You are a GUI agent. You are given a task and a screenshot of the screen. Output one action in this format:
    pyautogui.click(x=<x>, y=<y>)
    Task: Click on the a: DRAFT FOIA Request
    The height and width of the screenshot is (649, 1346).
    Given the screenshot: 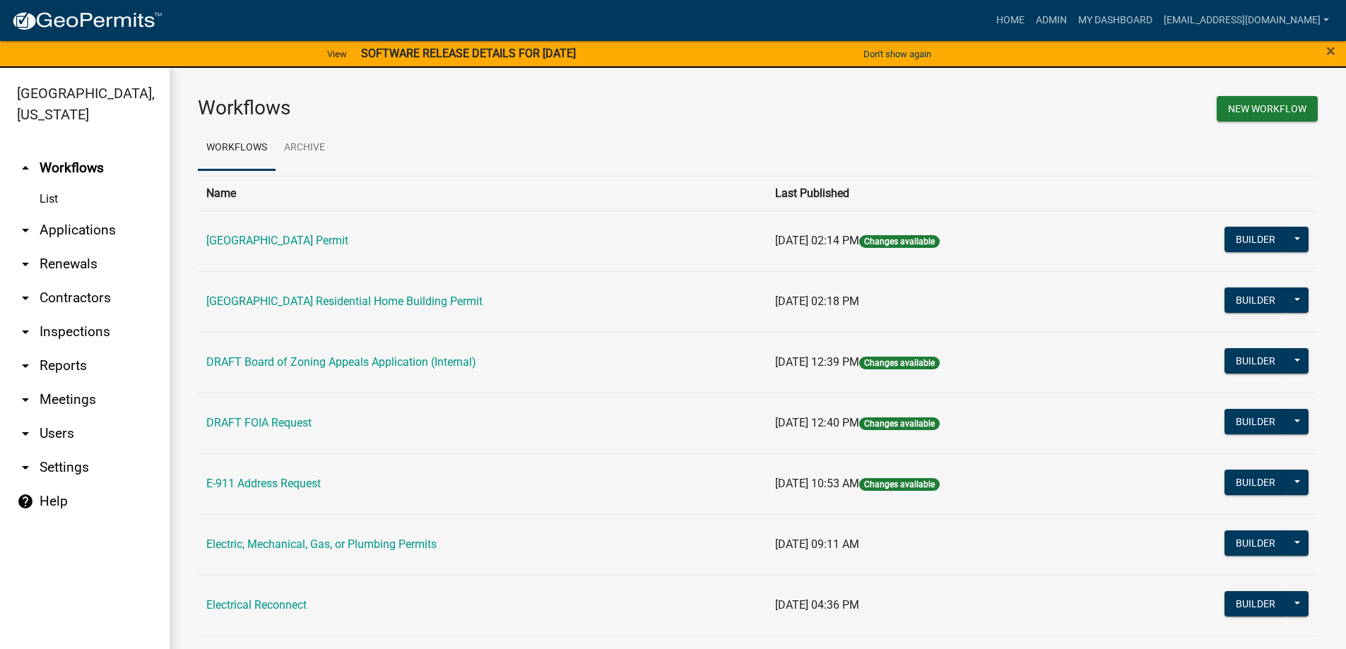 What is the action you would take?
    pyautogui.click(x=259, y=422)
    